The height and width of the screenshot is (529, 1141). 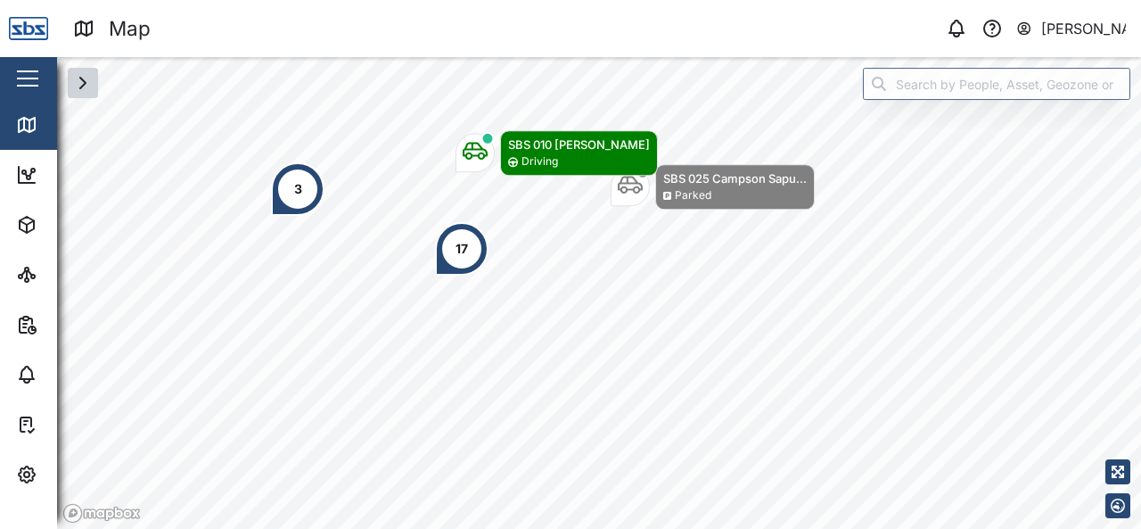 I want to click on div: Assets, so click(x=74, y=225).